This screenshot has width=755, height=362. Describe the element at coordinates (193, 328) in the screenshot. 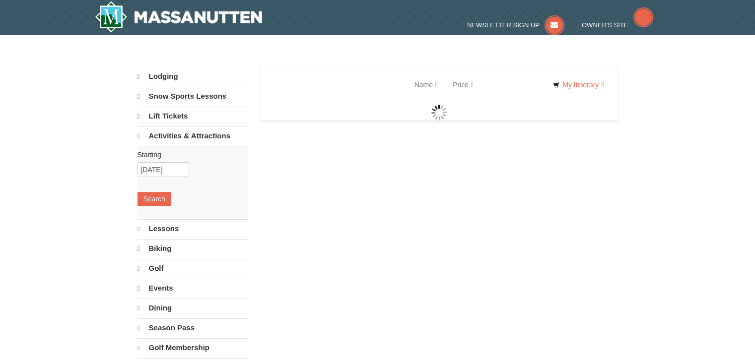

I see `a: Season Pass` at that location.